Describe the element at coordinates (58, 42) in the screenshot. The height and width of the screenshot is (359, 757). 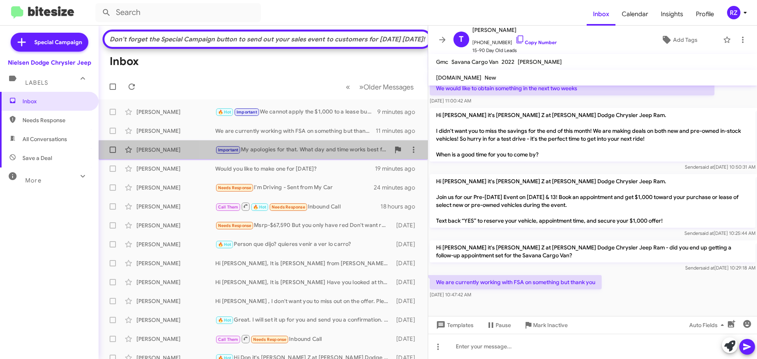
I see `span: Special Campaign` at that location.